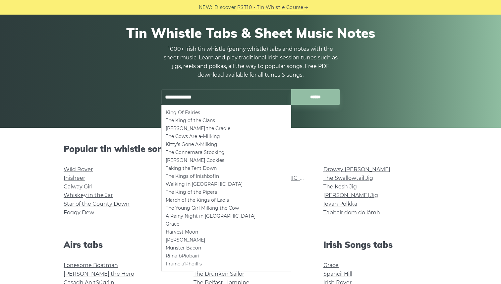 The width and height of the screenshot is (501, 284). Describe the element at coordinates (206, 7) in the screenshot. I see `span: NEW:` at that location.